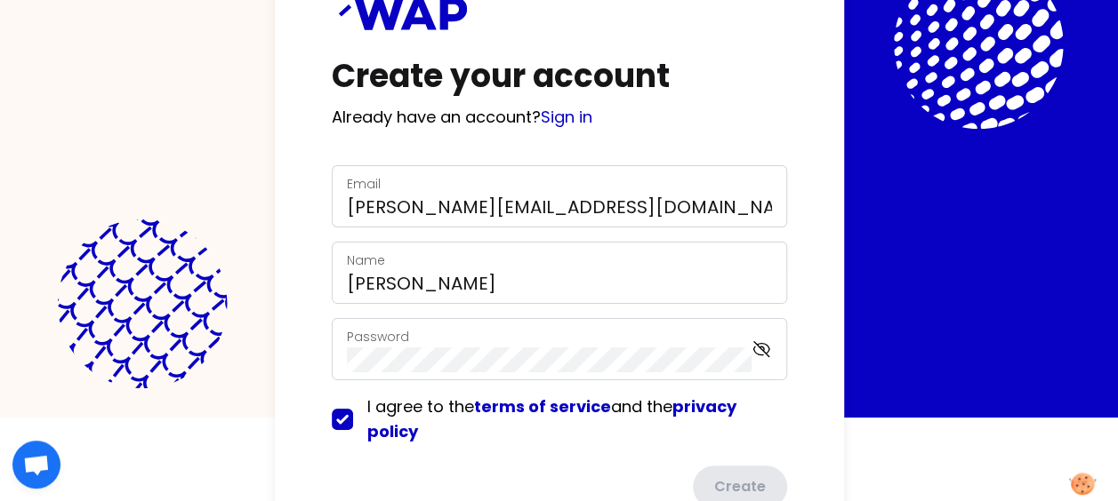 This screenshot has width=1118, height=501. I want to click on a: Sign in, so click(566, 116).